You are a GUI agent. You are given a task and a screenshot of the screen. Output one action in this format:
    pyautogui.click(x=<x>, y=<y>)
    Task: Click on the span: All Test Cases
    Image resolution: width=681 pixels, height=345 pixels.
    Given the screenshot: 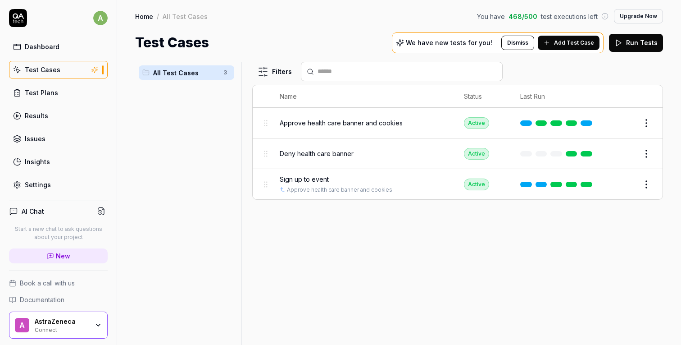 What is the action you would take?
    pyautogui.click(x=186, y=73)
    